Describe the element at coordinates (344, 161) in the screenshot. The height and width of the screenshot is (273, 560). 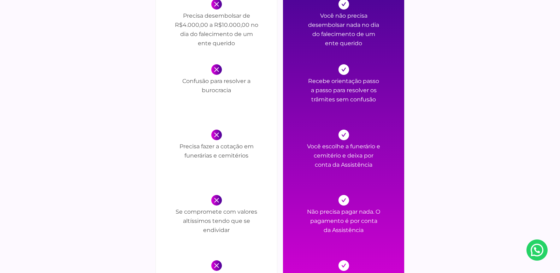
I see `p: Você escolhe a funerário e cemitério e deixa por conta da Assistência` at that location.